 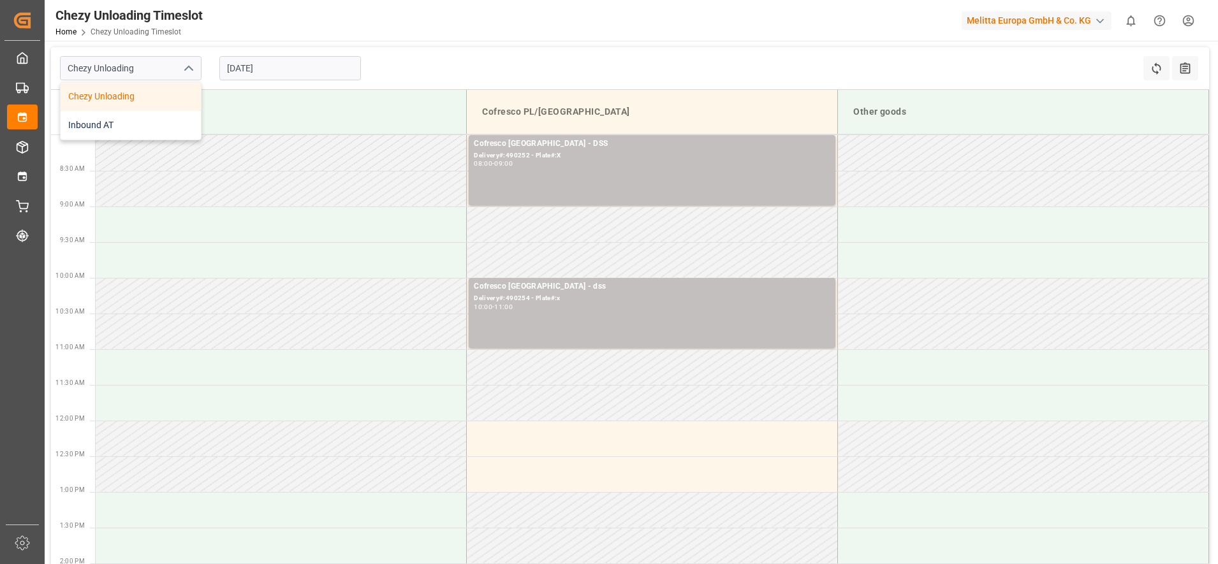 What do you see at coordinates (70, 311) in the screenshot?
I see `span: 10:30 AM` at bounding box center [70, 311].